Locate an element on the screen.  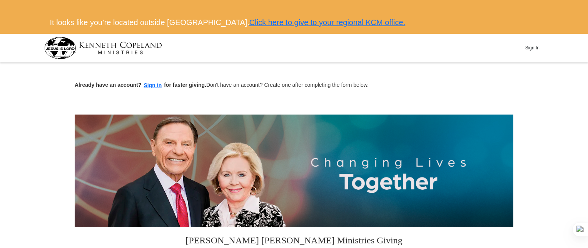
button: Sign In is located at coordinates (533, 48).